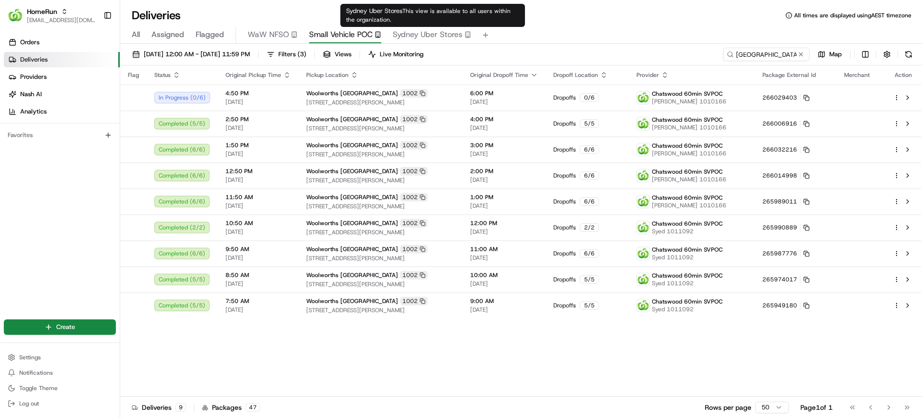 The image size is (923, 418). Describe the element at coordinates (65, 327) in the screenshot. I see `span: Create` at that location.